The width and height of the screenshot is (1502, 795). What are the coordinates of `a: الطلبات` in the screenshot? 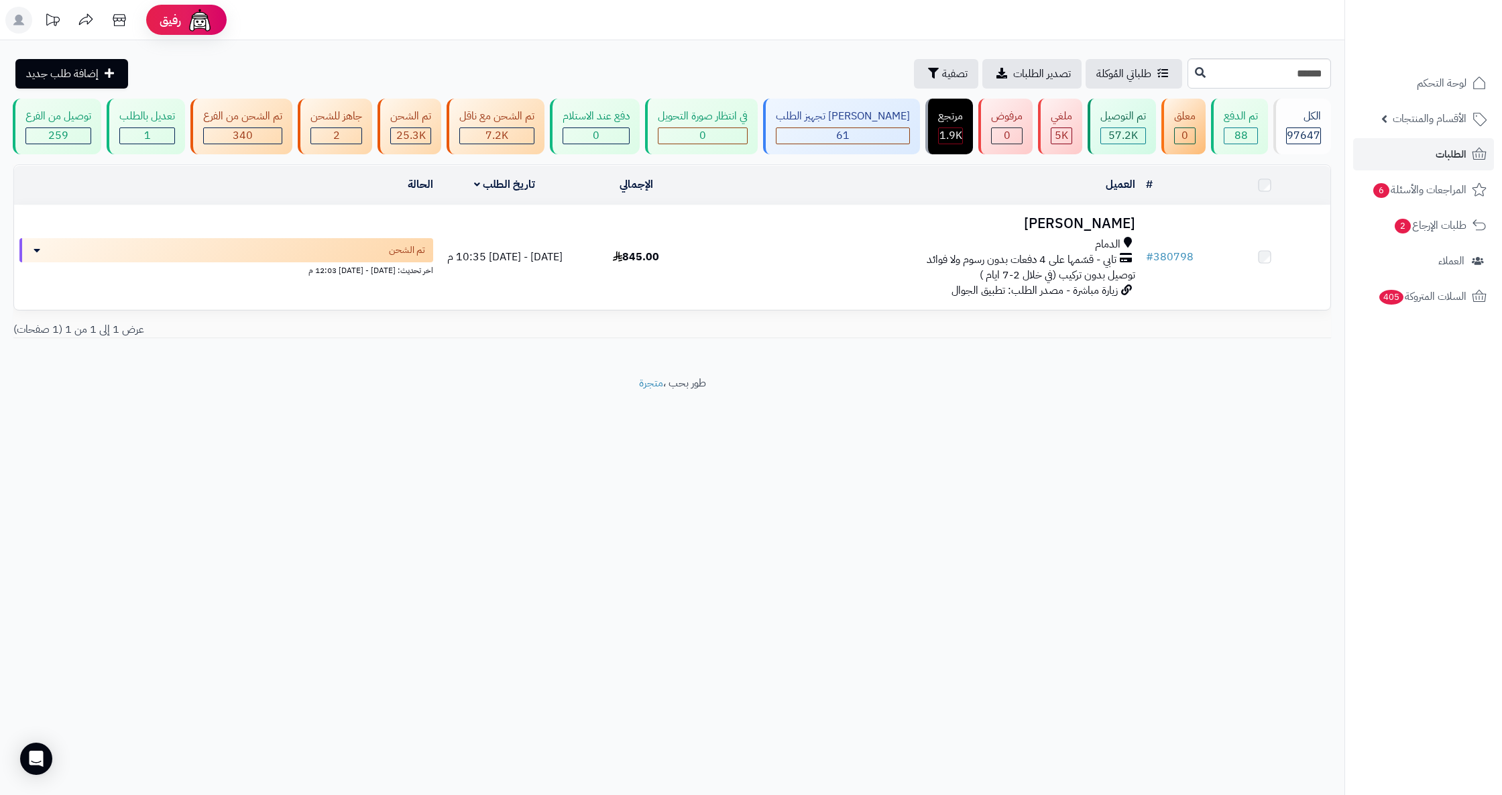 It's located at (1424, 154).